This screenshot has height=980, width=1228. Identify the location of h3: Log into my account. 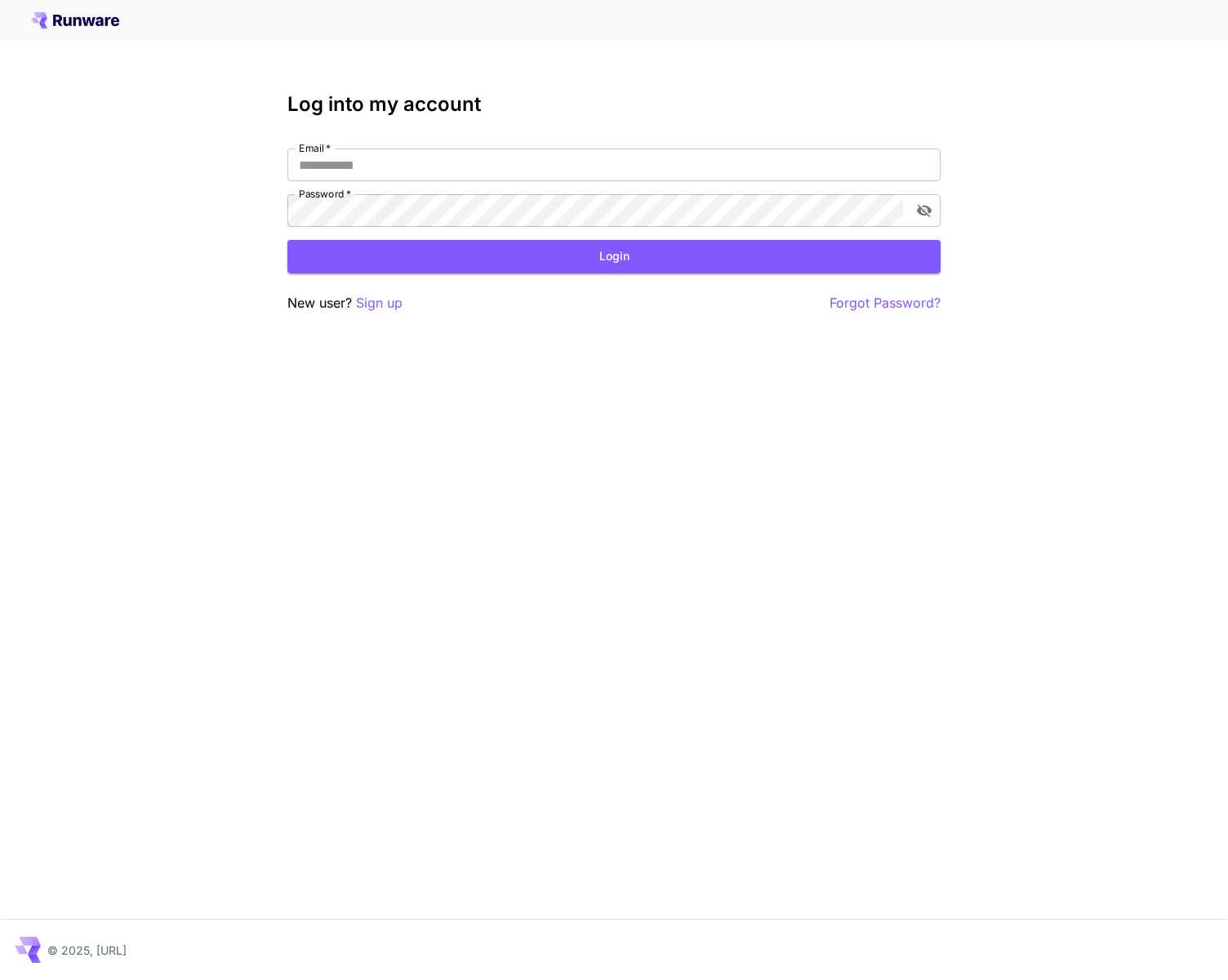
(614, 104).